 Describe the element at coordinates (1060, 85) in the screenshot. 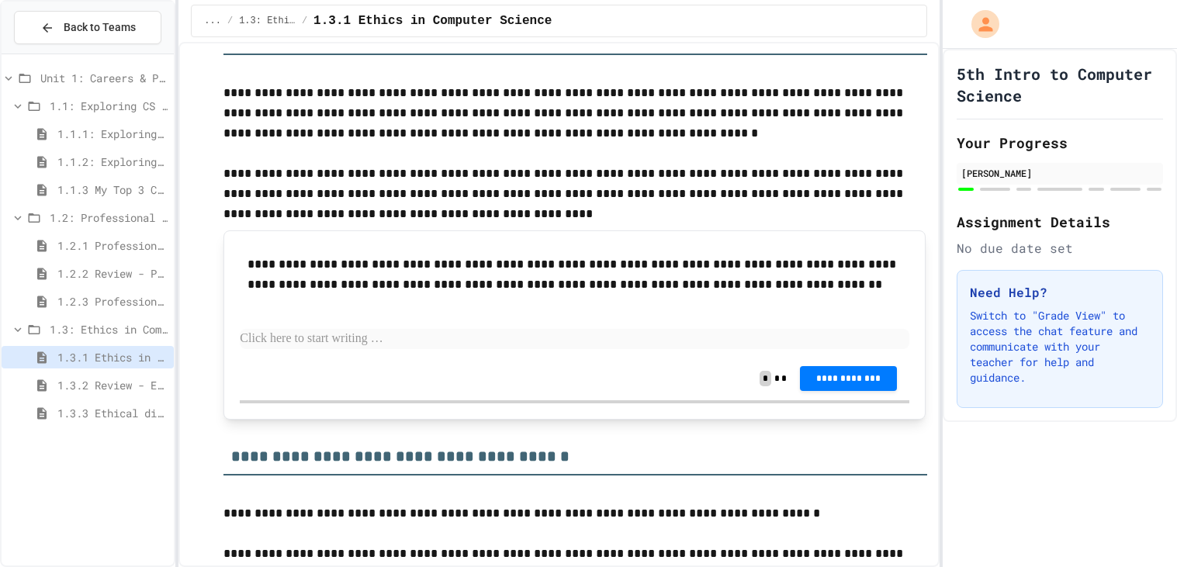

I see `h1: 5th Intro to Computer Science` at that location.